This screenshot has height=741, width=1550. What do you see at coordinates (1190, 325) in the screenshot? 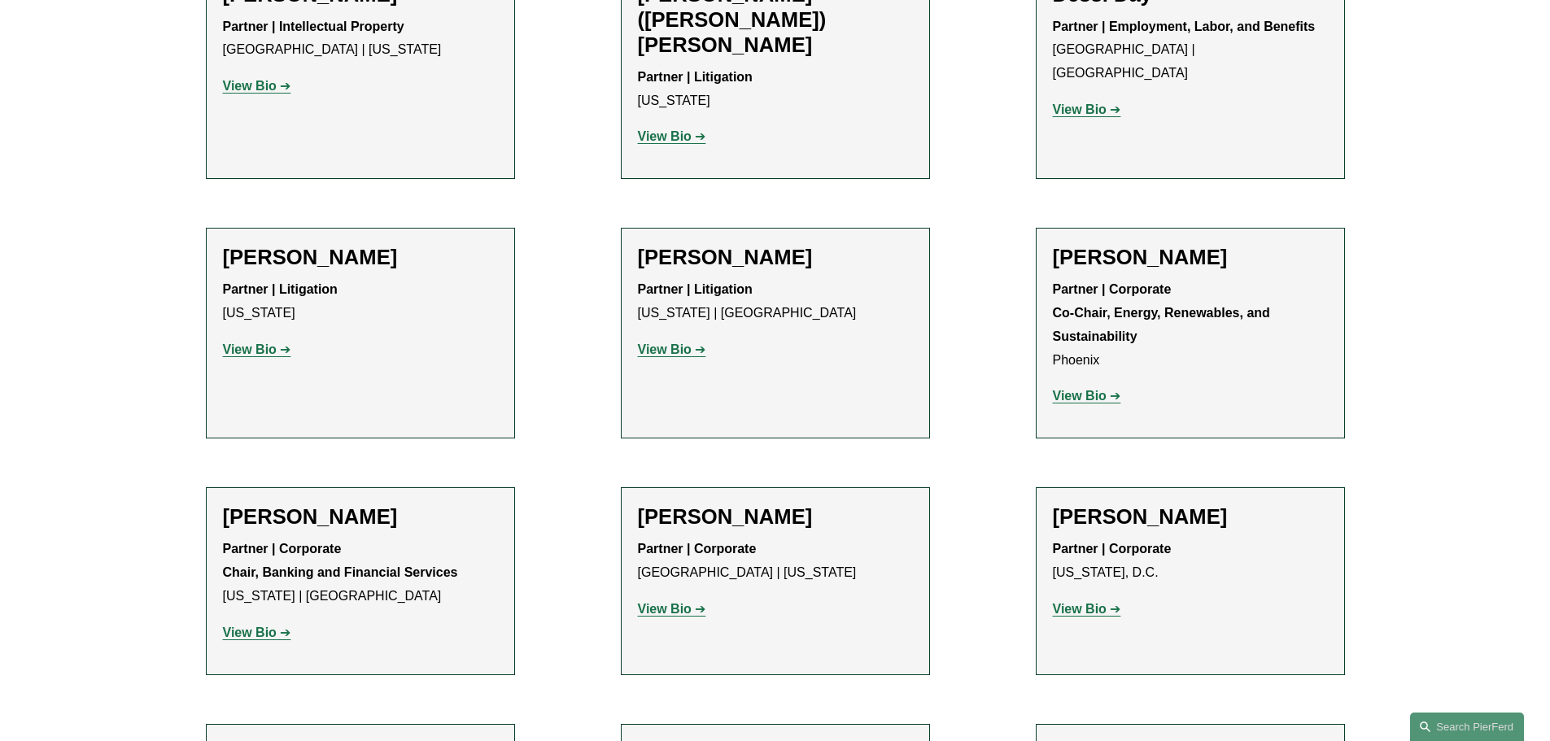
I see `p: Phoenix` at bounding box center [1190, 325].